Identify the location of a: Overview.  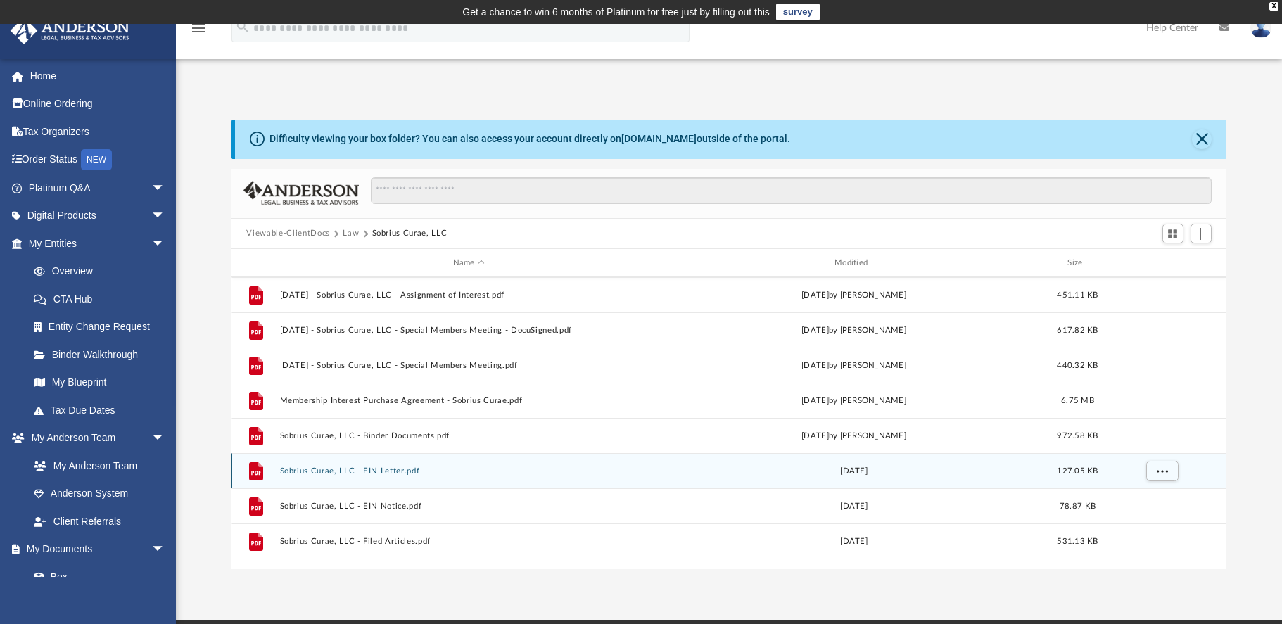
(103, 272).